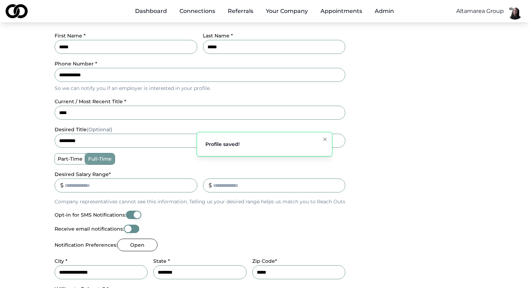 Image resolution: width=529 pixels, height=288 pixels. Describe the element at coordinates (162, 261) in the screenshot. I see `label: State *` at that location.